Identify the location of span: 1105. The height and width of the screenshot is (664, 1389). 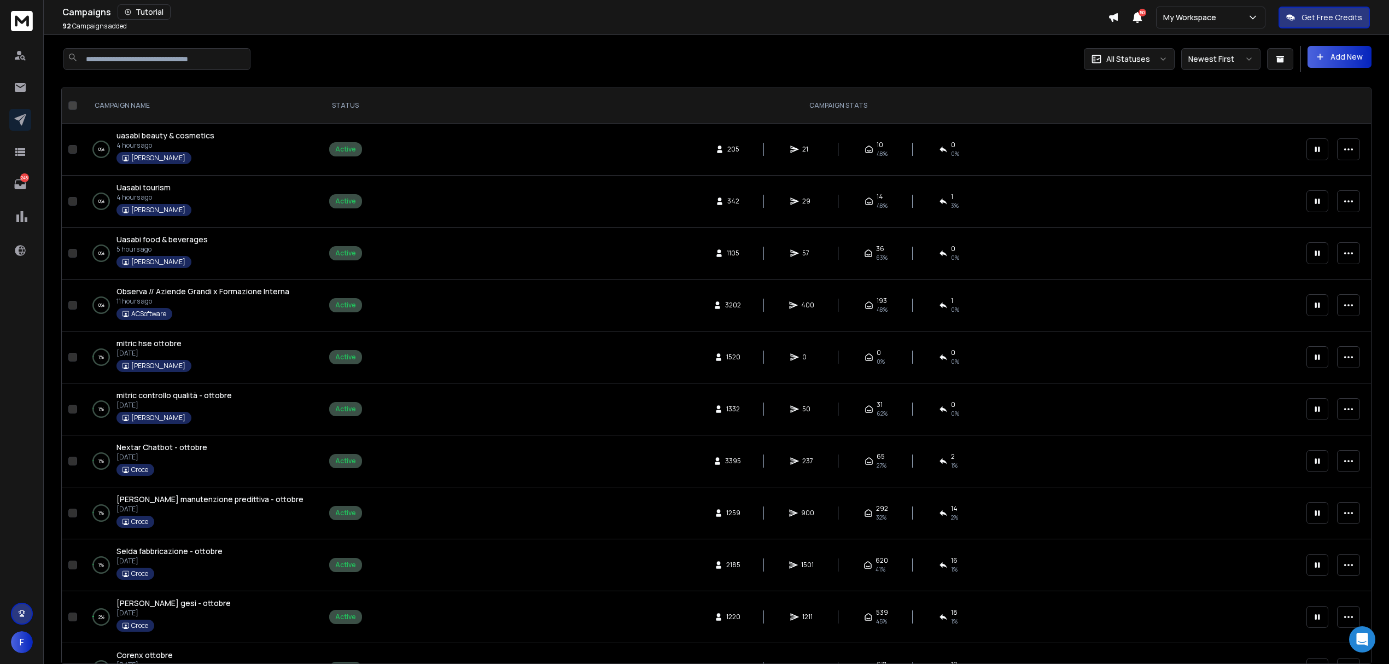
(733, 253).